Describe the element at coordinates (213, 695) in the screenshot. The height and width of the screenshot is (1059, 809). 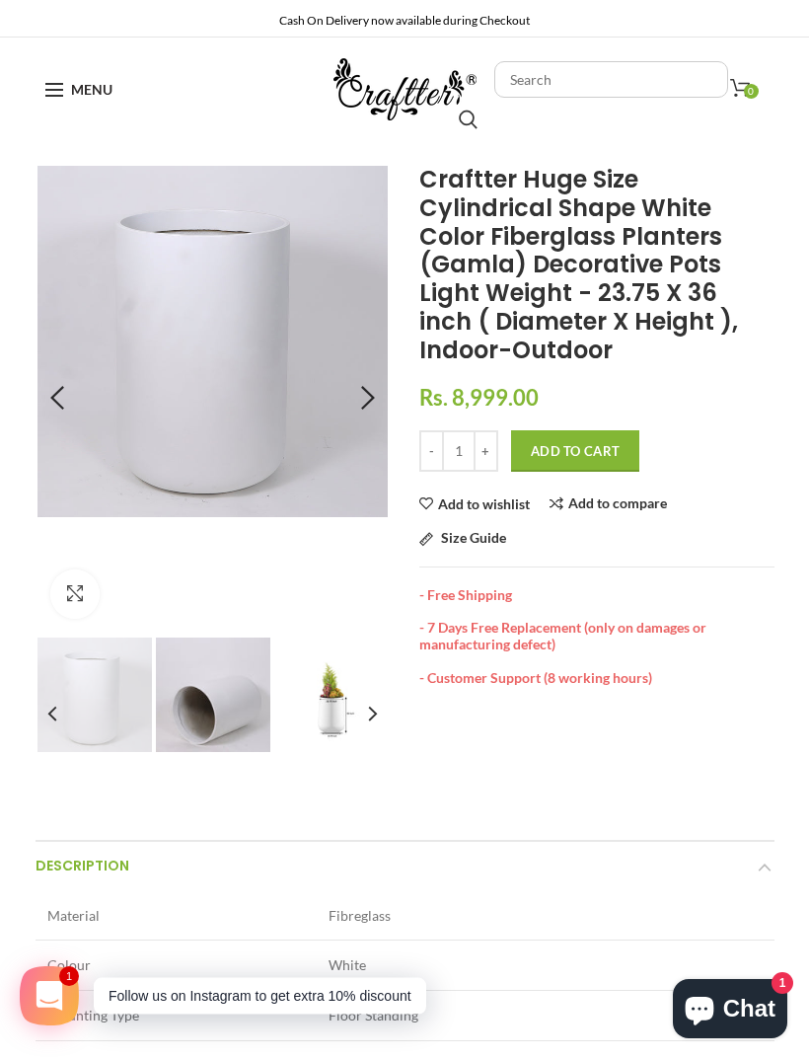
I see `img: CFPL-23-W-3_150x_crop_center.jpg` at that location.